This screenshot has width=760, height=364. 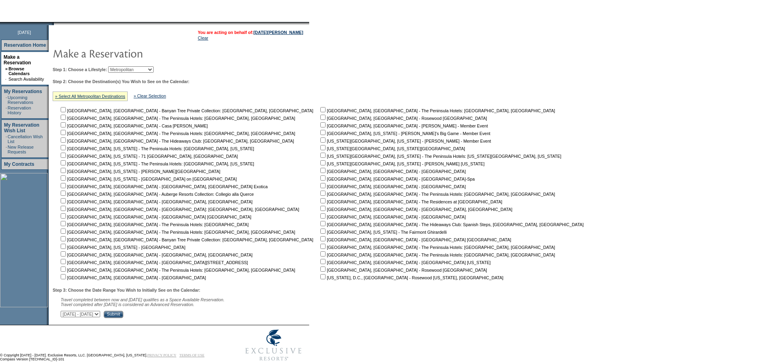 What do you see at coordinates (90, 96) in the screenshot?
I see `a: » Select All Metropolitan Destinations` at bounding box center [90, 96].